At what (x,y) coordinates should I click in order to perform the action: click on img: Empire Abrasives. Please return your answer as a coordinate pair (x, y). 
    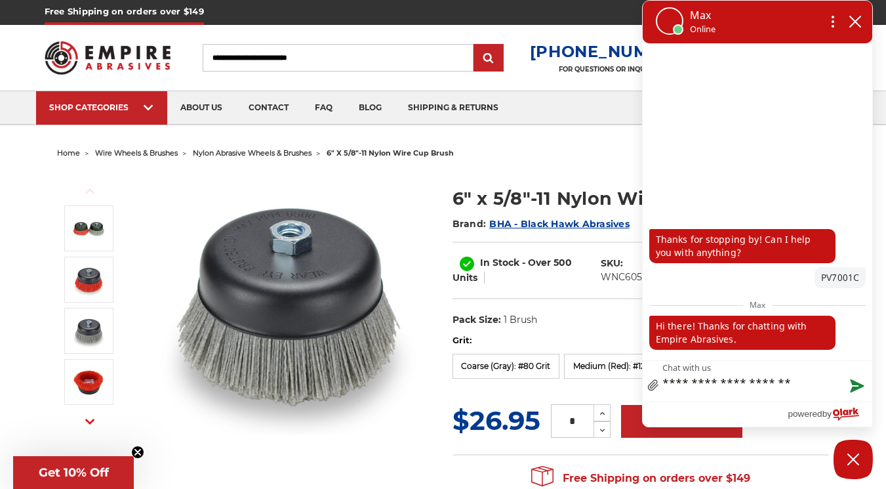
    Looking at the image, I should click on (108, 57).